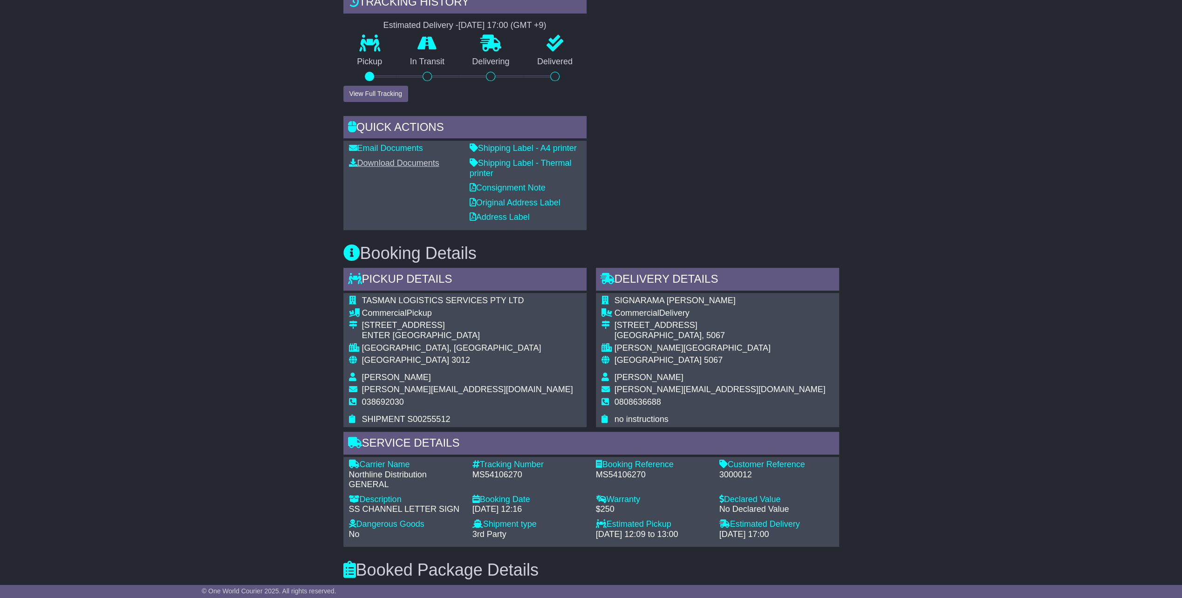 The image size is (1182, 598). I want to click on span: 038692030, so click(383, 402).